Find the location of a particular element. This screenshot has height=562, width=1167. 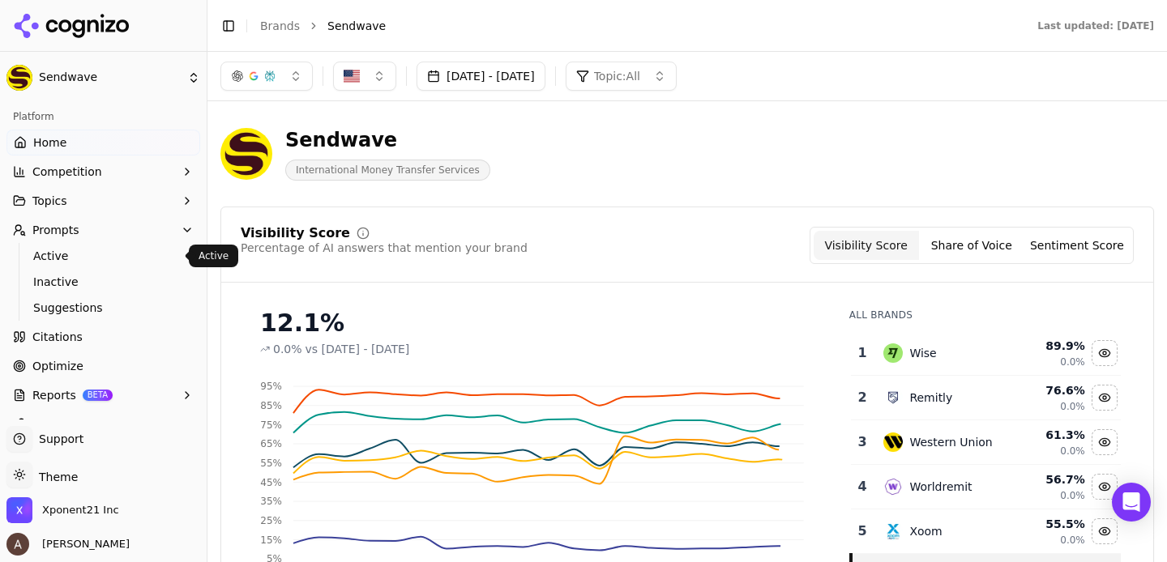

tr: 5xoomXoom55.5%0.0%Hide xoom data is located at coordinates (985, 532).